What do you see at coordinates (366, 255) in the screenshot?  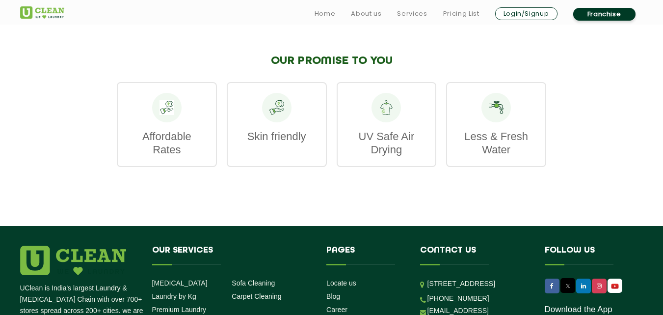 I see `h4: Pages` at bounding box center [366, 255].